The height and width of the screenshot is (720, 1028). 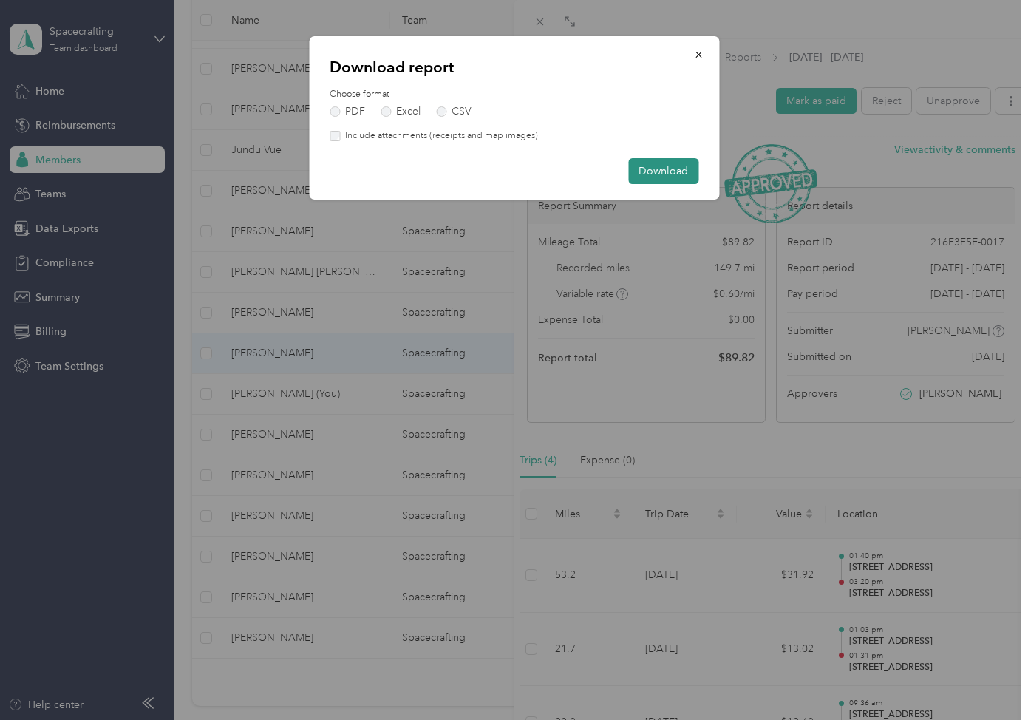 I want to click on label: Excel, so click(x=401, y=112).